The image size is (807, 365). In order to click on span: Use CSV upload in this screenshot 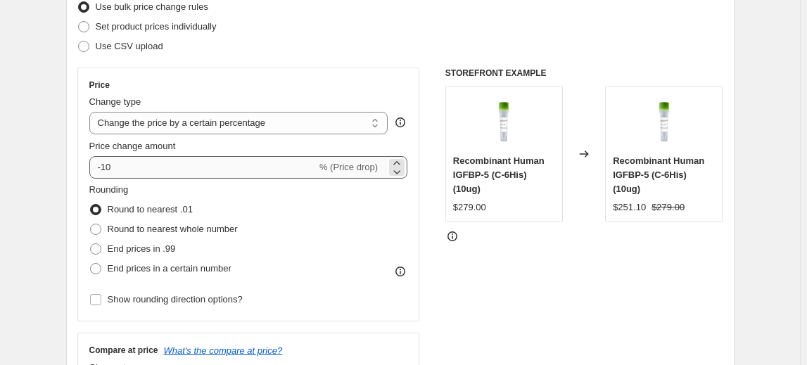, I will do `click(129, 46)`.